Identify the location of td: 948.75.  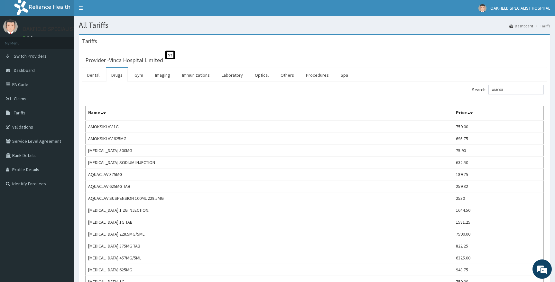
(498, 269).